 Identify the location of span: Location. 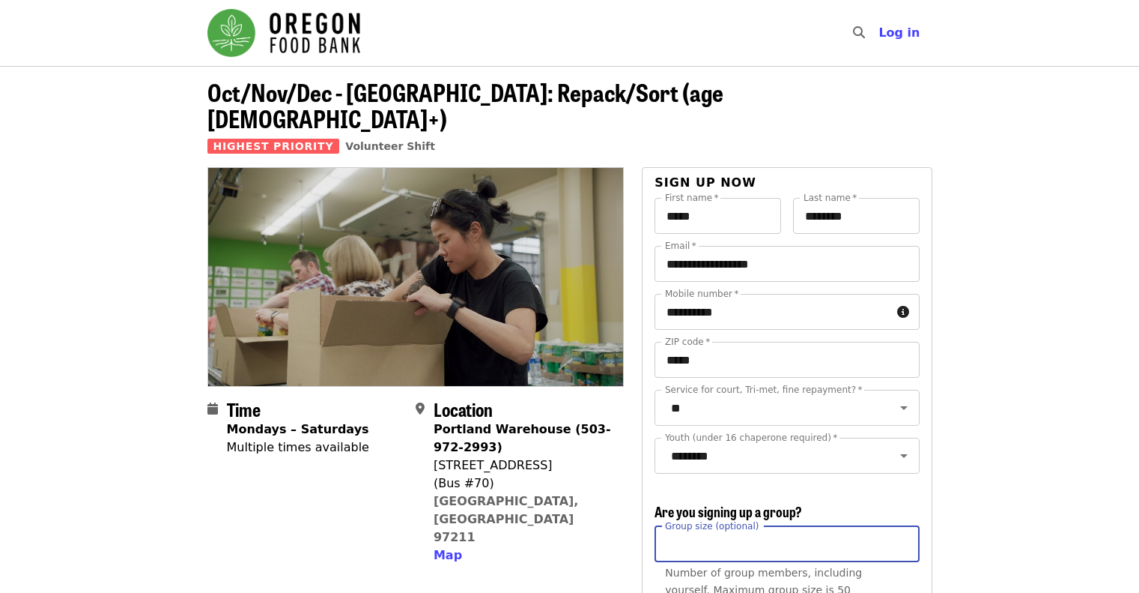
(463, 408).